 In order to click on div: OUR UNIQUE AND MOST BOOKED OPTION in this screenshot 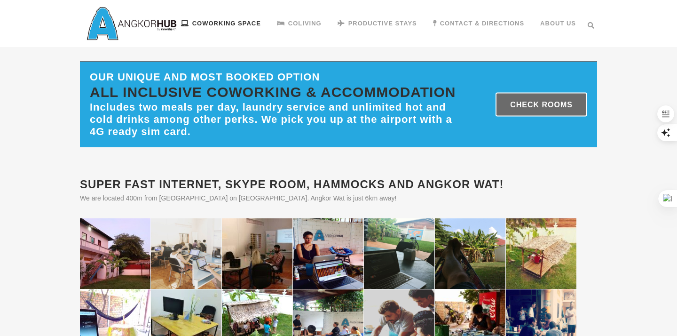, I will do `click(276, 104)`.